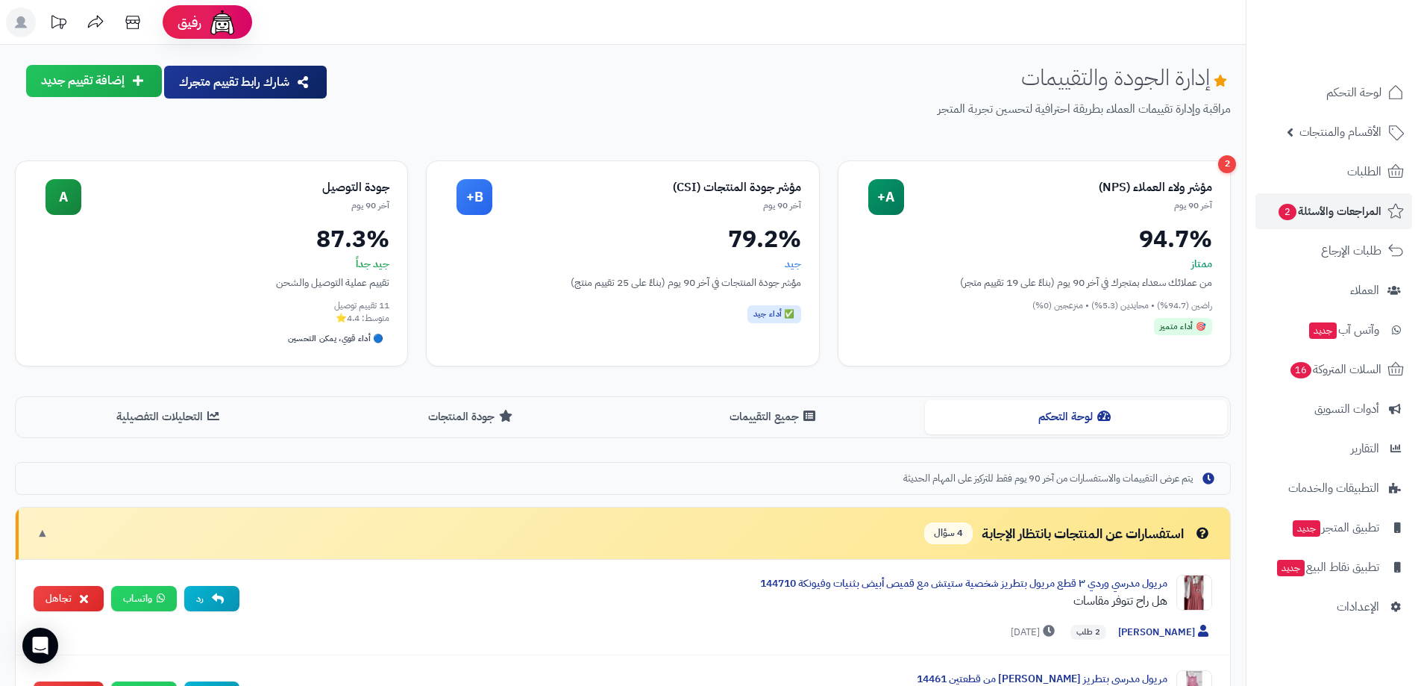  Describe the element at coordinates (1334, 290) in the screenshot. I see `a: العملاء` at that location.